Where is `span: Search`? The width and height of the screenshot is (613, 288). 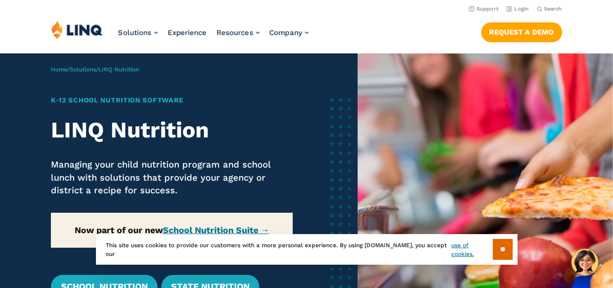
span: Search is located at coordinates (553, 9).